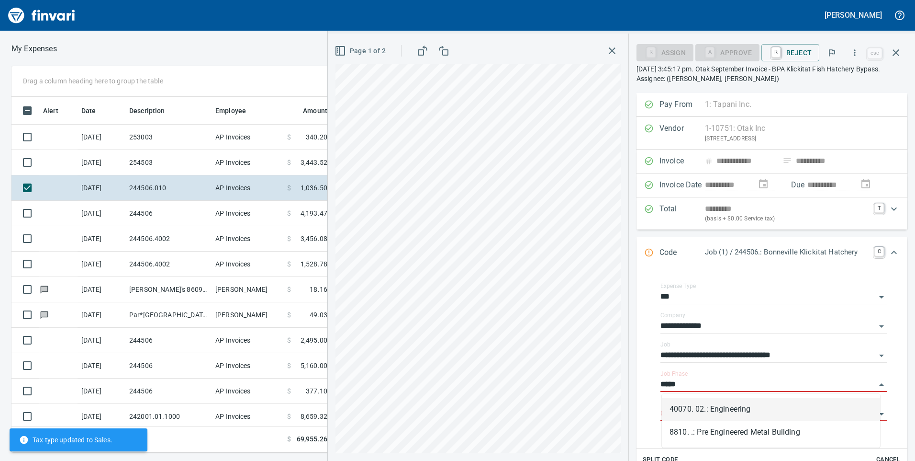 Image resolution: width=915 pixels, height=461 pixels. I want to click on a: esc, so click(875, 53).